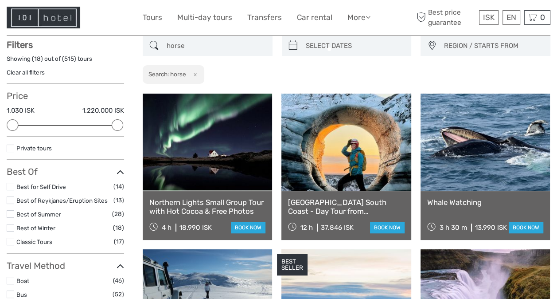  What do you see at coordinates (65, 96) in the screenshot?
I see `h3: Price` at bounding box center [65, 96].